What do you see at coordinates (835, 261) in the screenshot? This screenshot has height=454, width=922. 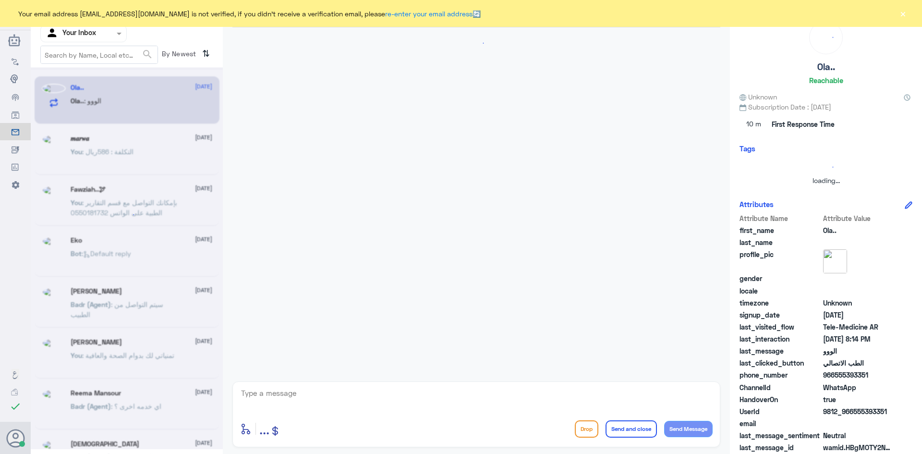 I see `img: picture` at bounding box center [835, 261].